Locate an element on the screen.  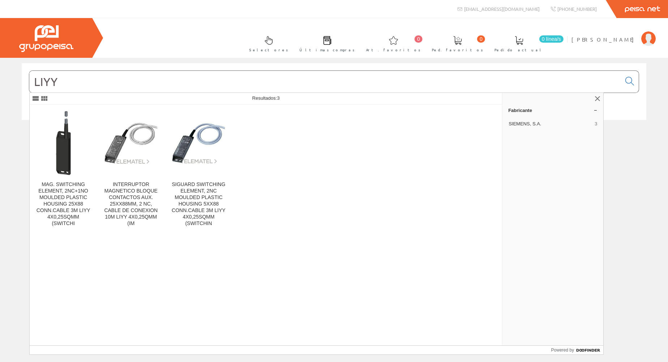
img: Grupo Peisa is located at coordinates (46, 39).